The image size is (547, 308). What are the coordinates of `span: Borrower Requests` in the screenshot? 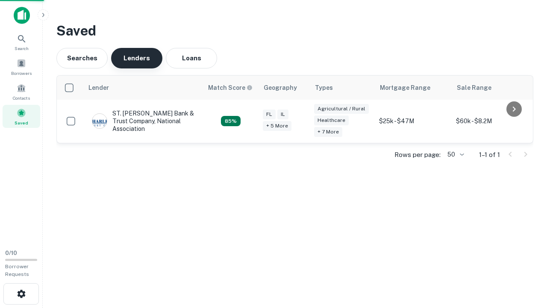 It's located at (17, 270).